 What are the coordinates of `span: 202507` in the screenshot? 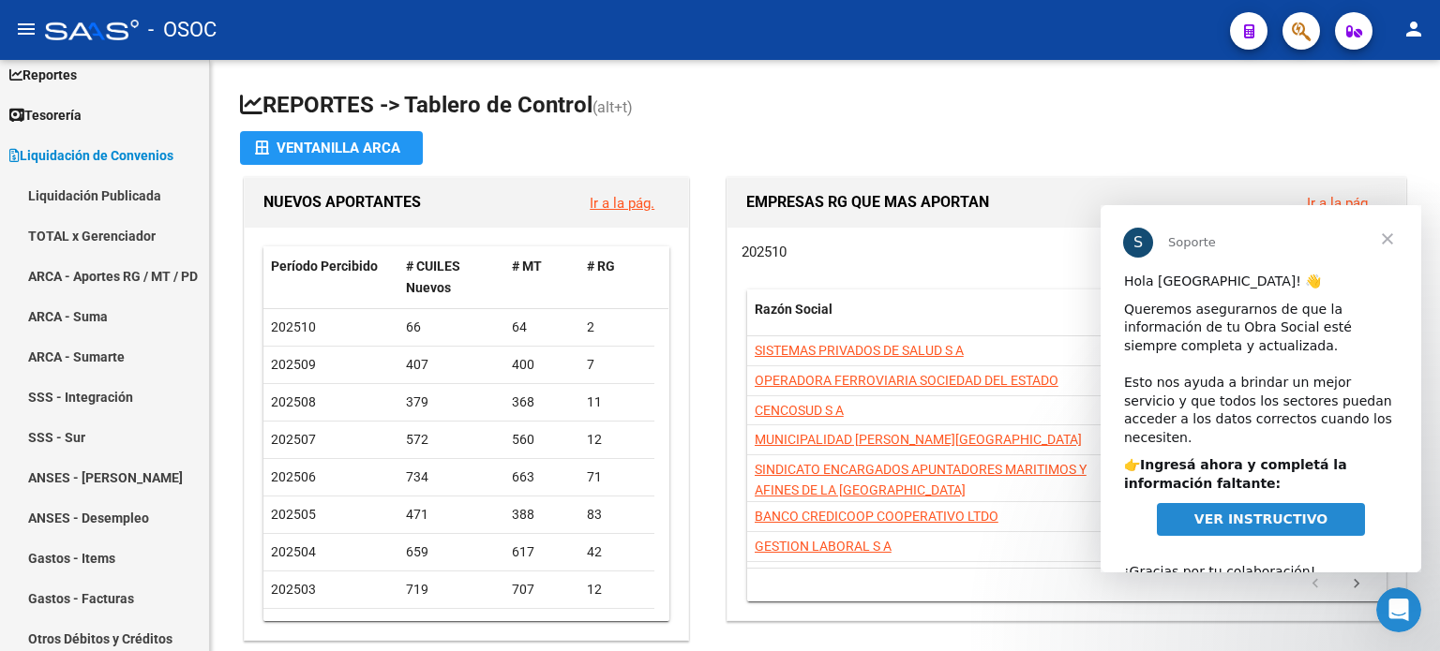 It's located at (293, 440).